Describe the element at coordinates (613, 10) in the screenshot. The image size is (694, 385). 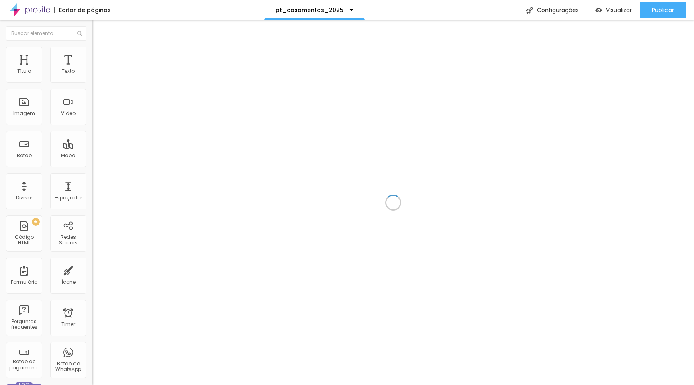
I see `button: Visualizar` at that location.